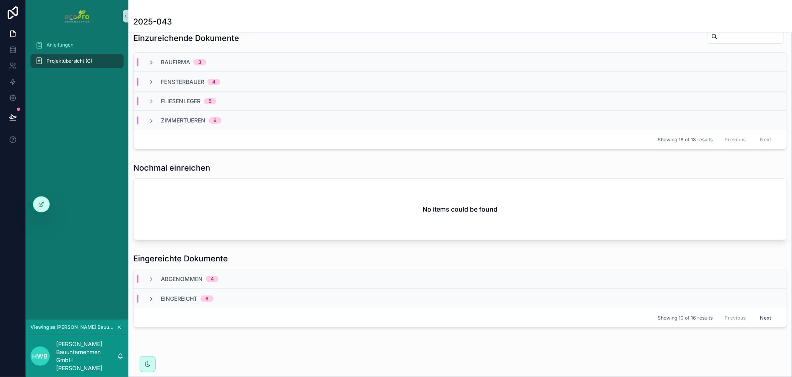 This screenshot has height=377, width=792. I want to click on span: Eingereicht, so click(179, 298).